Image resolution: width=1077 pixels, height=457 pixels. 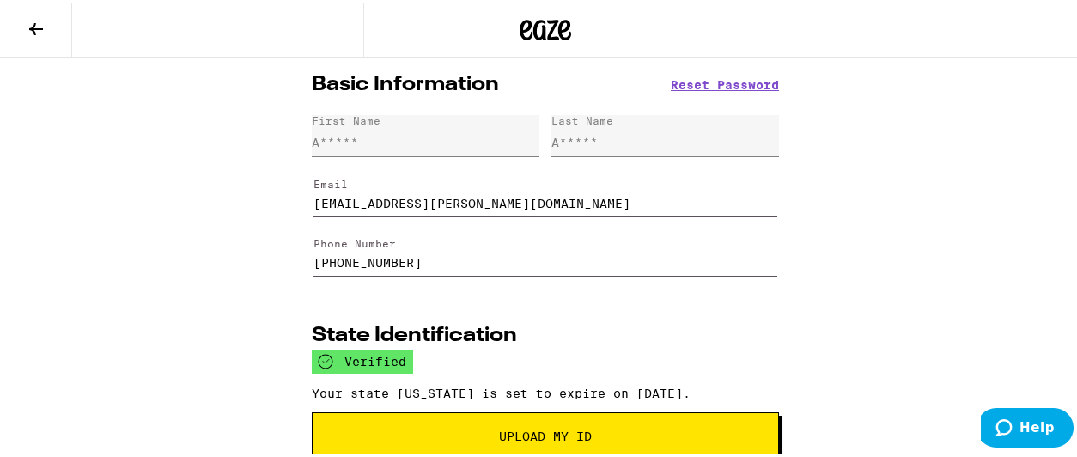 What do you see at coordinates (405, 82) in the screenshot?
I see `h2: Basic Information` at bounding box center [405, 82].